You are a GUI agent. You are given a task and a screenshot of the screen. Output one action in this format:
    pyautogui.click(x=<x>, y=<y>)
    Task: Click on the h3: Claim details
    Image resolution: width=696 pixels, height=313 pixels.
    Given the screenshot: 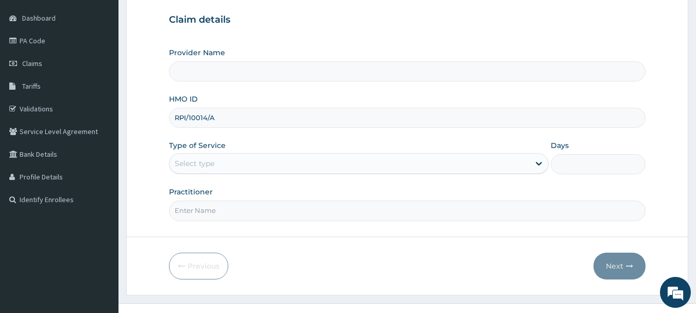 What is the action you would take?
    pyautogui.click(x=408, y=20)
    